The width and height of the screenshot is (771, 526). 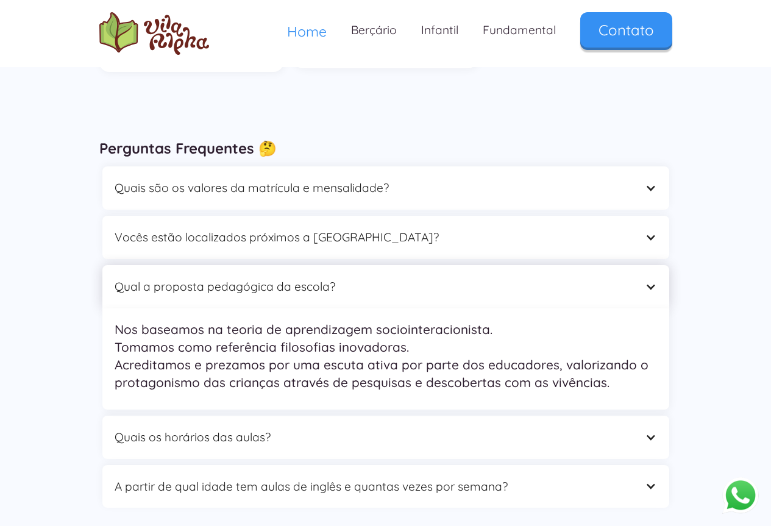 What do you see at coordinates (386, 148) in the screenshot?
I see `h3: Perguntas Frequentes 🤔` at bounding box center [386, 148].